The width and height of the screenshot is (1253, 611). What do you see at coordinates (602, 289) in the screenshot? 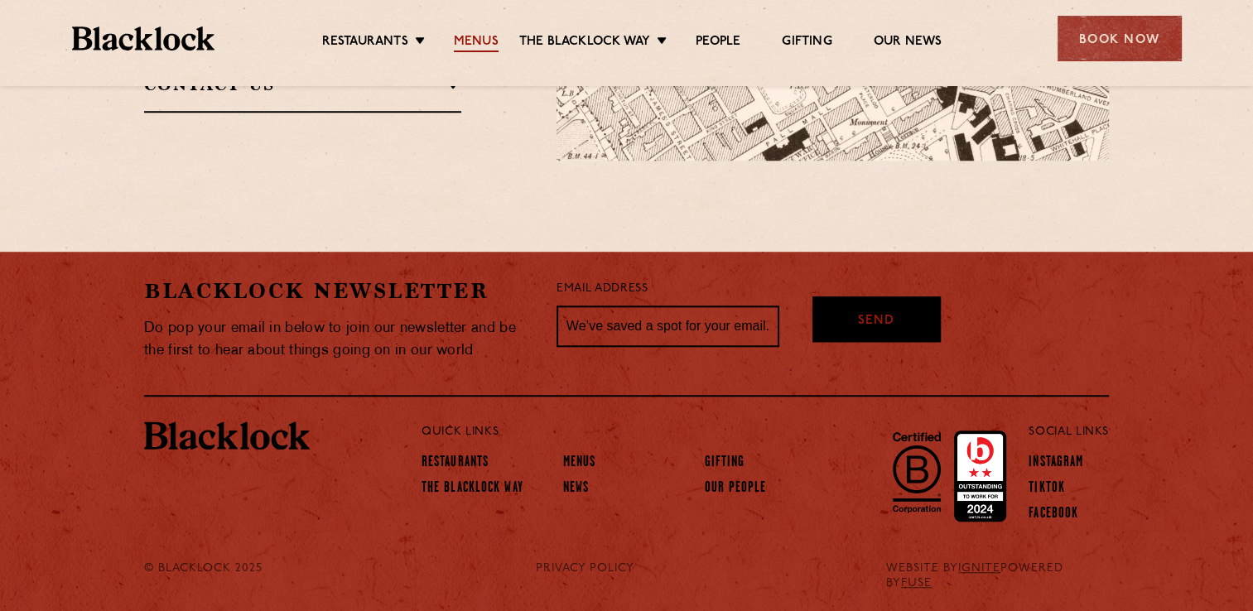
I see `label: Email Address` at bounding box center [602, 289].